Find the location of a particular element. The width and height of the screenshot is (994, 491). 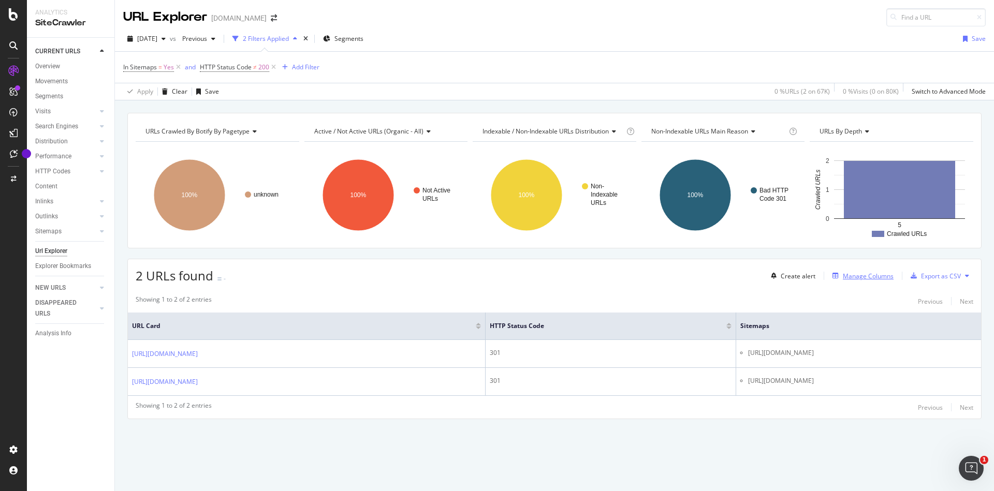

div: and is located at coordinates (190, 67).